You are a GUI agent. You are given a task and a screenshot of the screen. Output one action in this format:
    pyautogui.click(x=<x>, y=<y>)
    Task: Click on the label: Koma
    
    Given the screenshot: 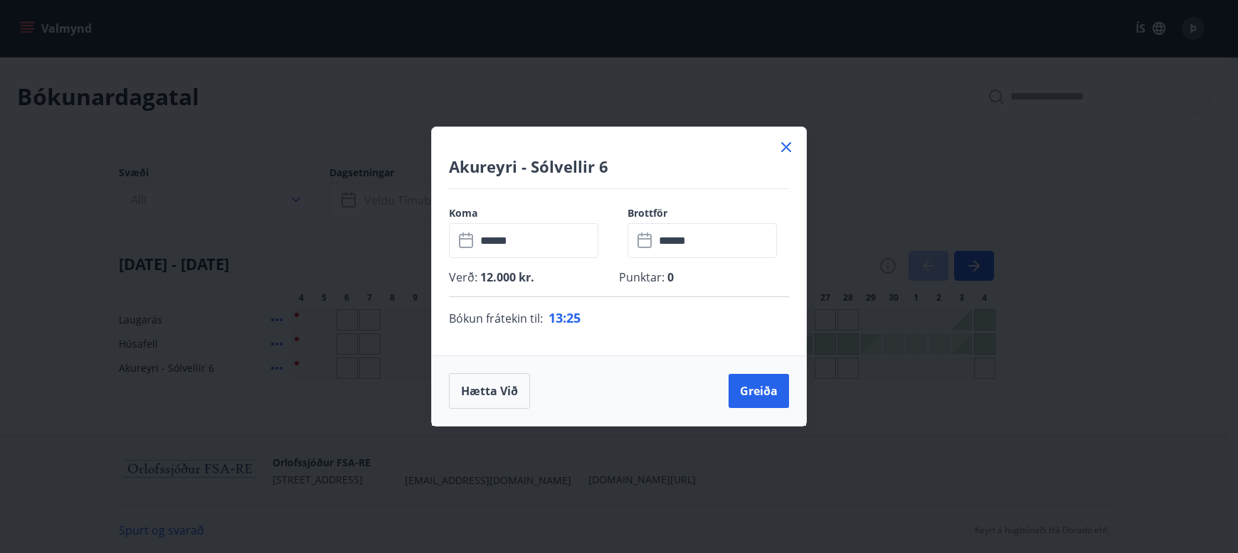 What is the action you would take?
    pyautogui.click(x=529, y=213)
    